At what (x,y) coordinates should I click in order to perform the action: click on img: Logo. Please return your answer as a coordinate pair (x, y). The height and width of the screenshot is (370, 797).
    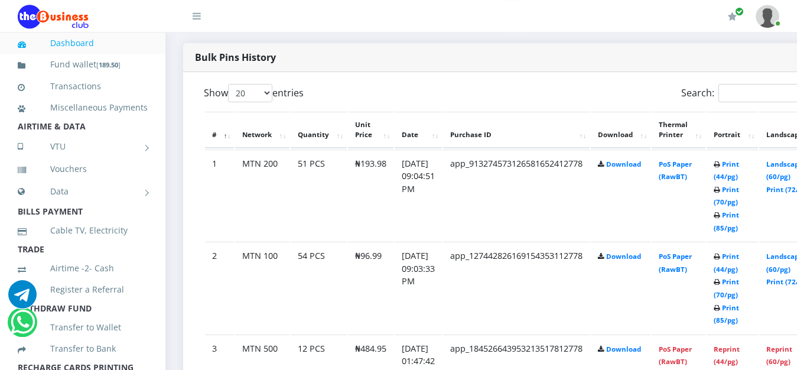
    Looking at the image, I should click on (53, 17).